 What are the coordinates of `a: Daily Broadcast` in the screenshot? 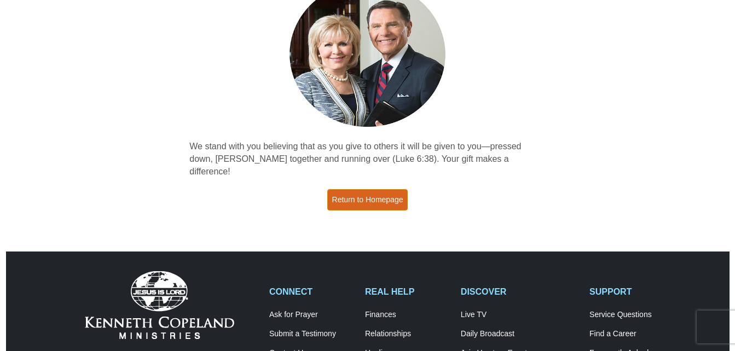 It's located at (520, 334).